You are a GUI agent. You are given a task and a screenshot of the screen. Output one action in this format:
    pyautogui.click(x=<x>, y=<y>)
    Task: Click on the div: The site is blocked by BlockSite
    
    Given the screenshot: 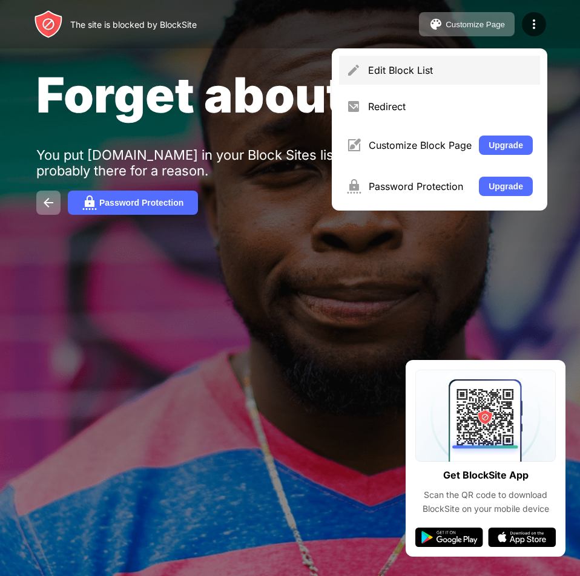 What is the action you would take?
    pyautogui.click(x=133, y=24)
    